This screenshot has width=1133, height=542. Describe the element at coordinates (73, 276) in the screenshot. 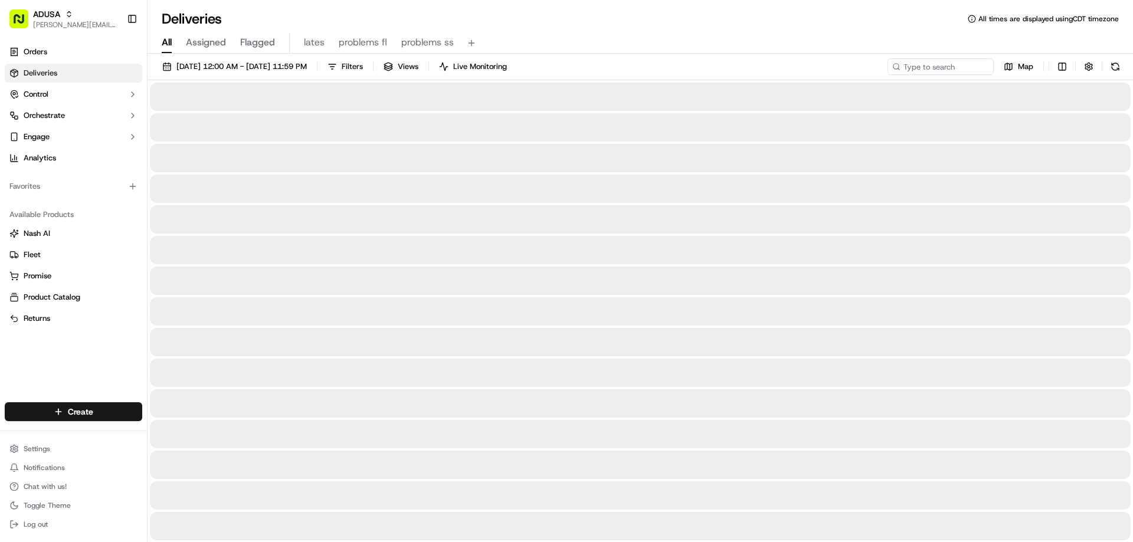

I see `a: Promise` at that location.